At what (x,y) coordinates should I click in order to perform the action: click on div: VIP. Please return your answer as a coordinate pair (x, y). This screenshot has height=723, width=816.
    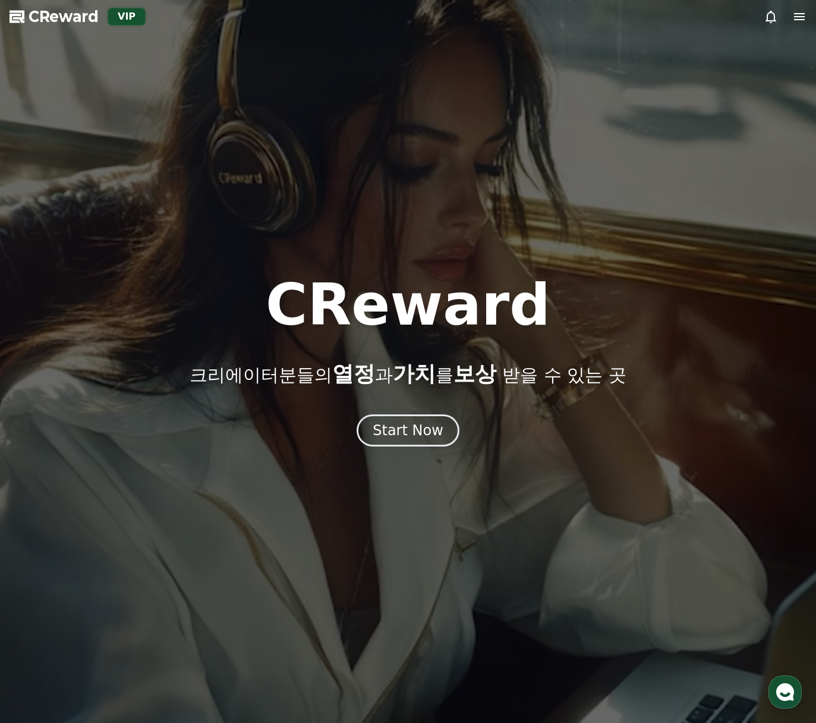
    Looking at the image, I should click on (127, 17).